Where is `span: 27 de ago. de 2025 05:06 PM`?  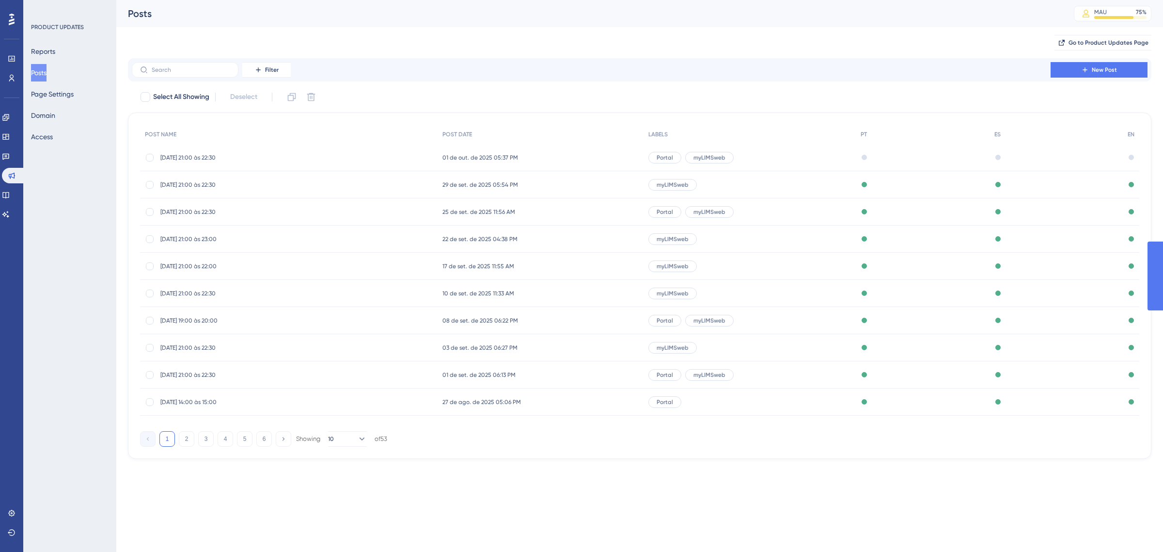
span: 27 de ago. de 2025 05:06 PM is located at coordinates (482, 402).